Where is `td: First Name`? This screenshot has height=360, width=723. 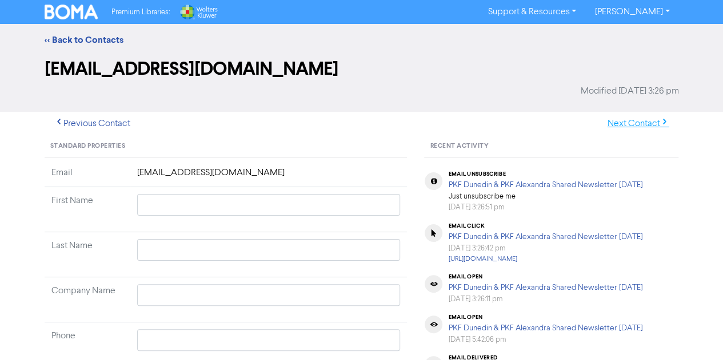 td: First Name is located at coordinates (87, 210).